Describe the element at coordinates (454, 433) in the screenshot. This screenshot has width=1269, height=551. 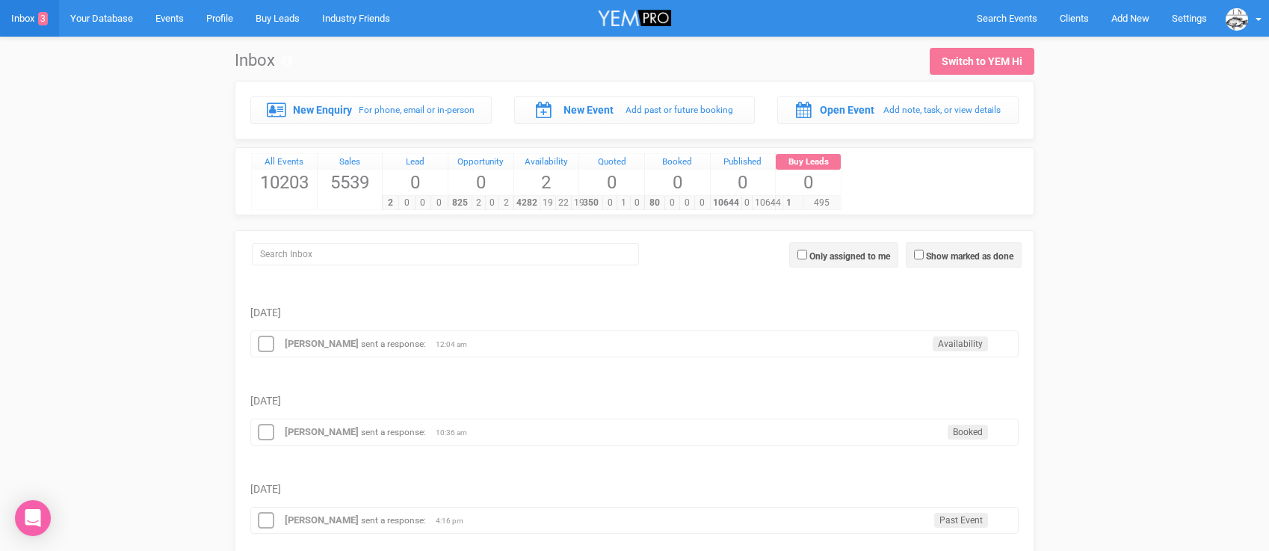
I see `span: 10:36 am` at that location.